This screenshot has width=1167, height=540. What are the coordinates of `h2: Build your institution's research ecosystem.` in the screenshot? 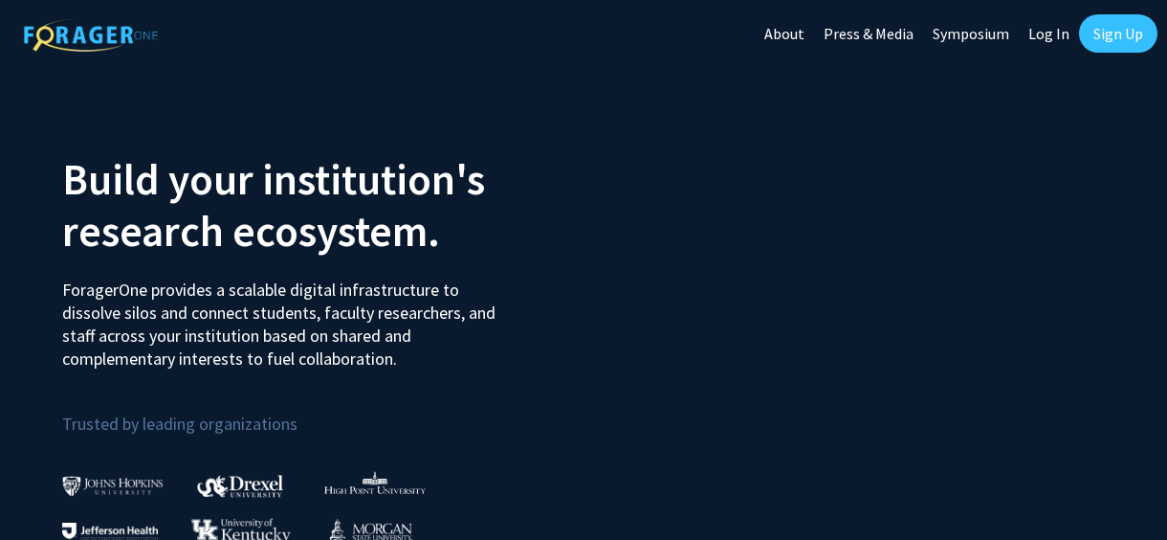 It's located at (316, 205).